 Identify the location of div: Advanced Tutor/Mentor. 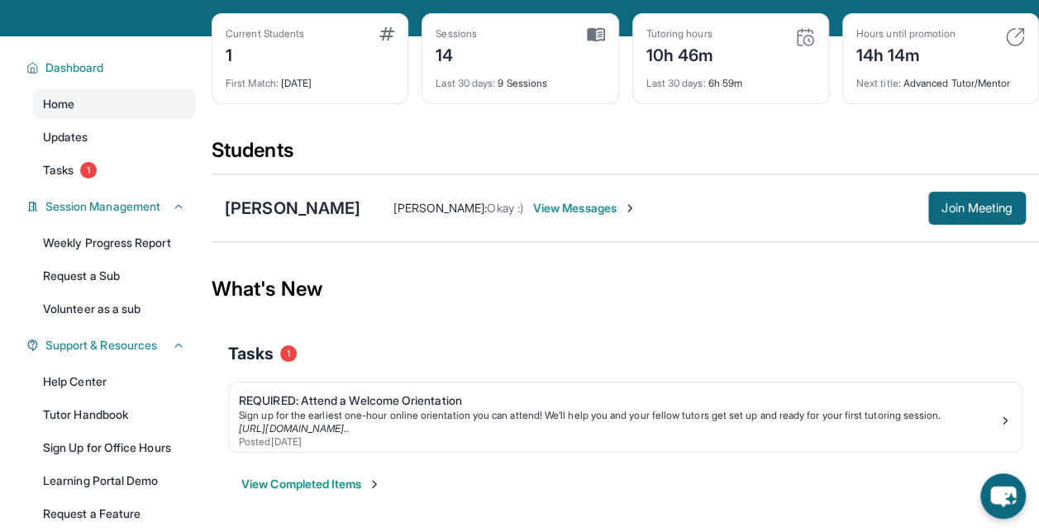
(941, 79).